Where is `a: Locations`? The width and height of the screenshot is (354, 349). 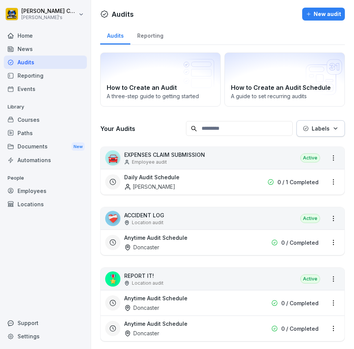
a: Locations is located at coordinates (45, 204).